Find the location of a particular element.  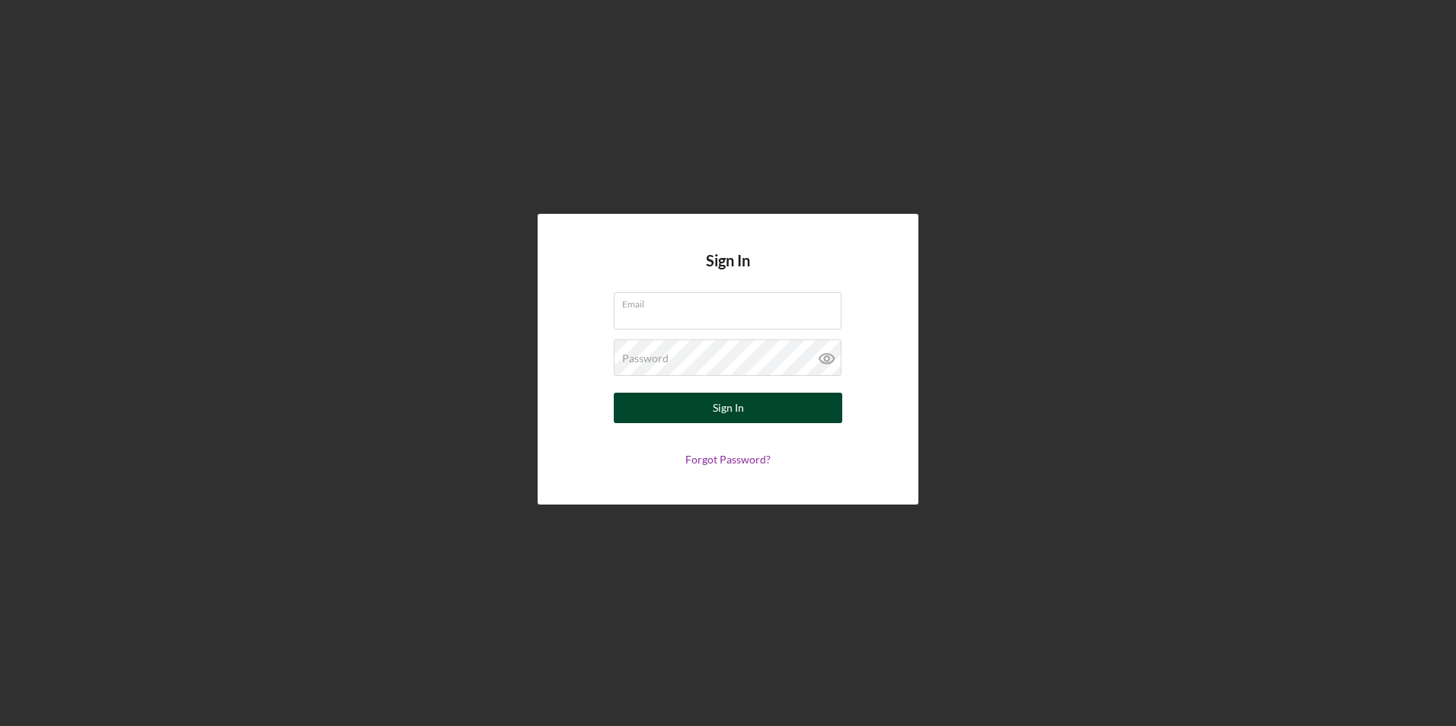

button: Sign In is located at coordinates (728, 408).